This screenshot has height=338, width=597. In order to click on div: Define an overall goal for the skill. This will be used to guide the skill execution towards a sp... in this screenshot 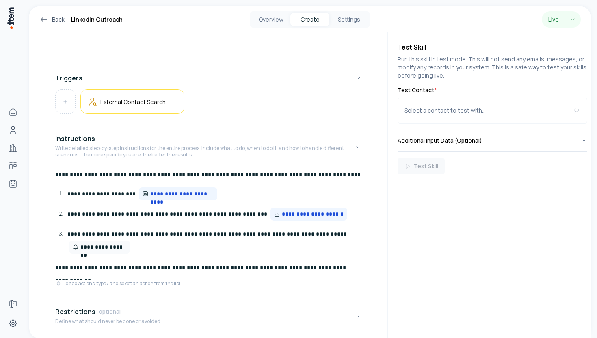, I will do `click(208, 40)`.